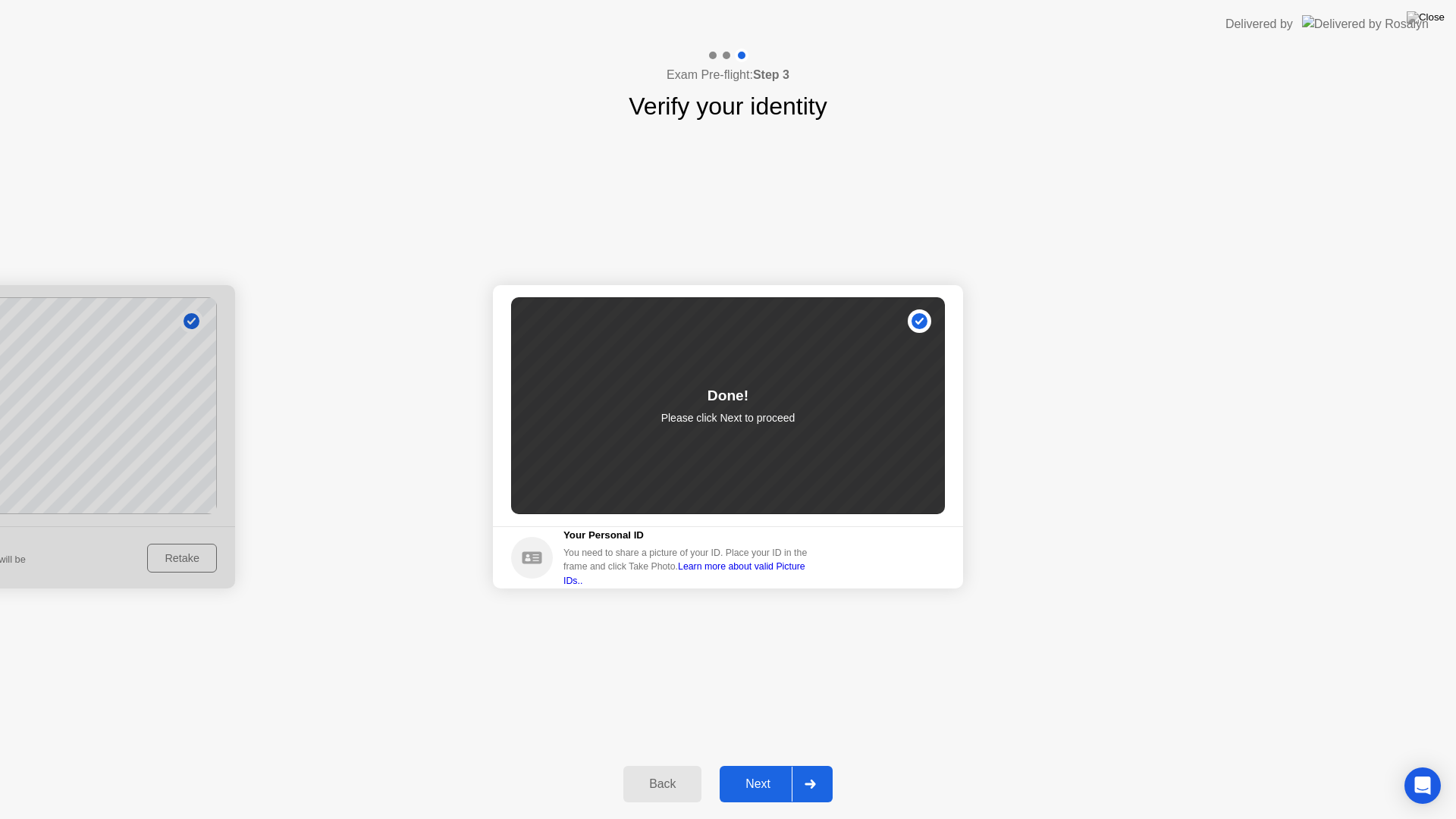 The image size is (1456, 819). What do you see at coordinates (684, 573) in the screenshot?
I see `a: Learn more about valid Picture IDs..` at bounding box center [684, 573].